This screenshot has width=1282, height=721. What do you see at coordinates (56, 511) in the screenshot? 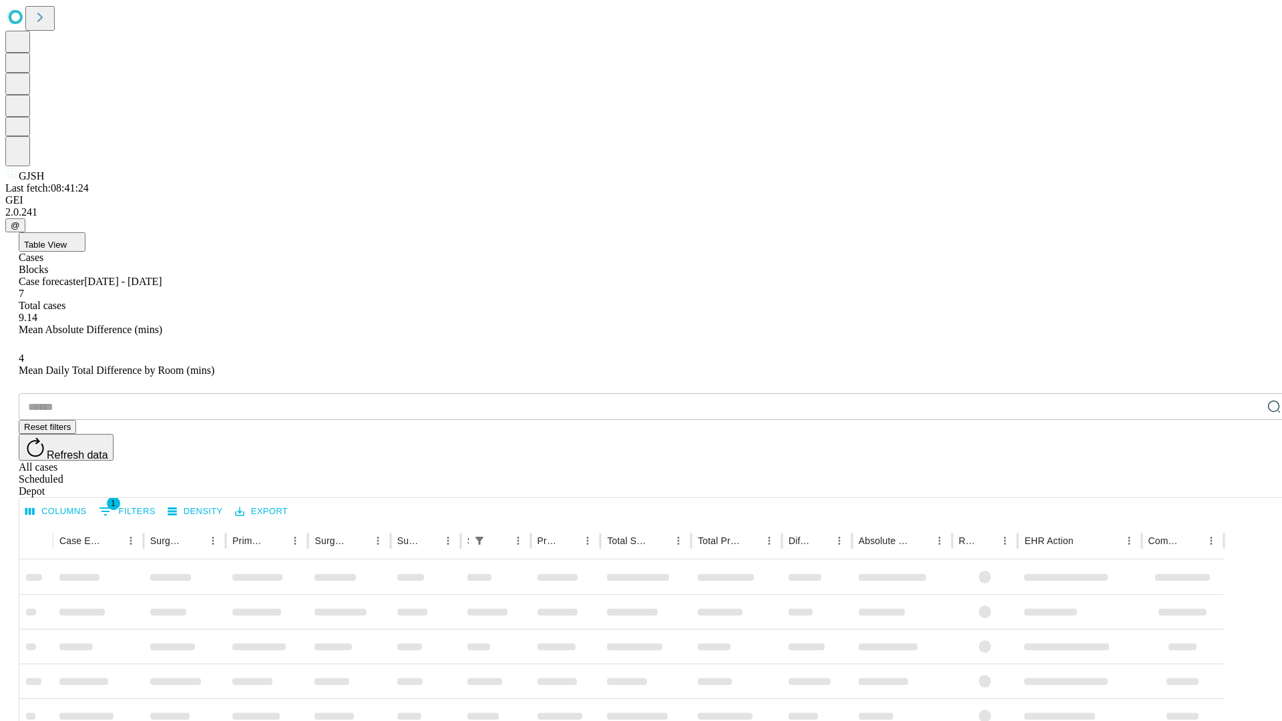
I see `button: Select columns` at bounding box center [56, 511].